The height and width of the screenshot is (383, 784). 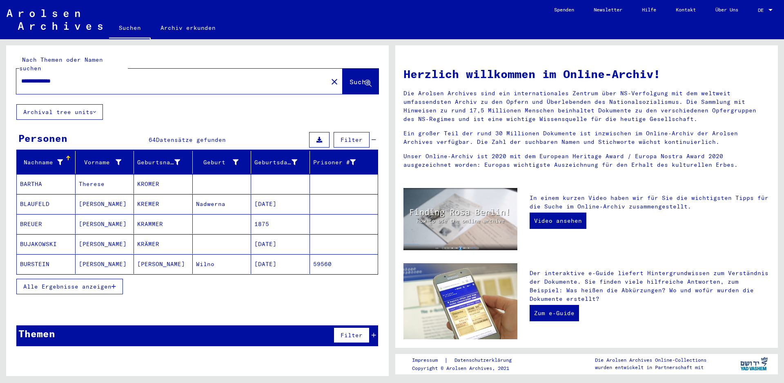 What do you see at coordinates (586, 138) in the screenshot?
I see `p: Ein großer Teil der rund 30 Millionen Dokumente ist inzwischen im Online-Archiv der Arolsen Archi...` at bounding box center [586, 138].